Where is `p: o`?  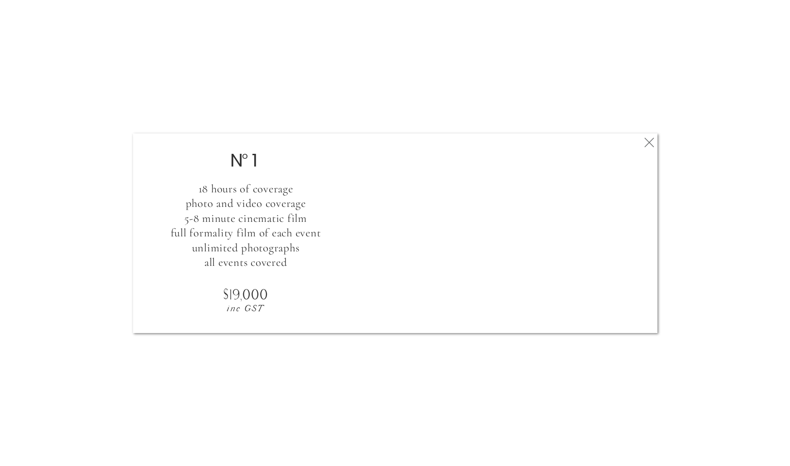 p: o is located at coordinates (246, 157).